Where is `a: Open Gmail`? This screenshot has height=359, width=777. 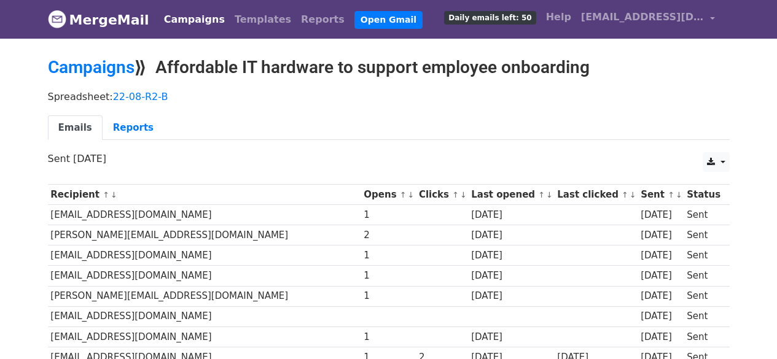
a: Open Gmail is located at coordinates (388, 20).